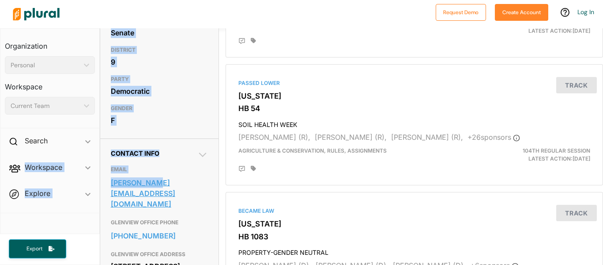  Describe the element at coordinates (34, 248) in the screenshot. I see `span: Export` at that location.